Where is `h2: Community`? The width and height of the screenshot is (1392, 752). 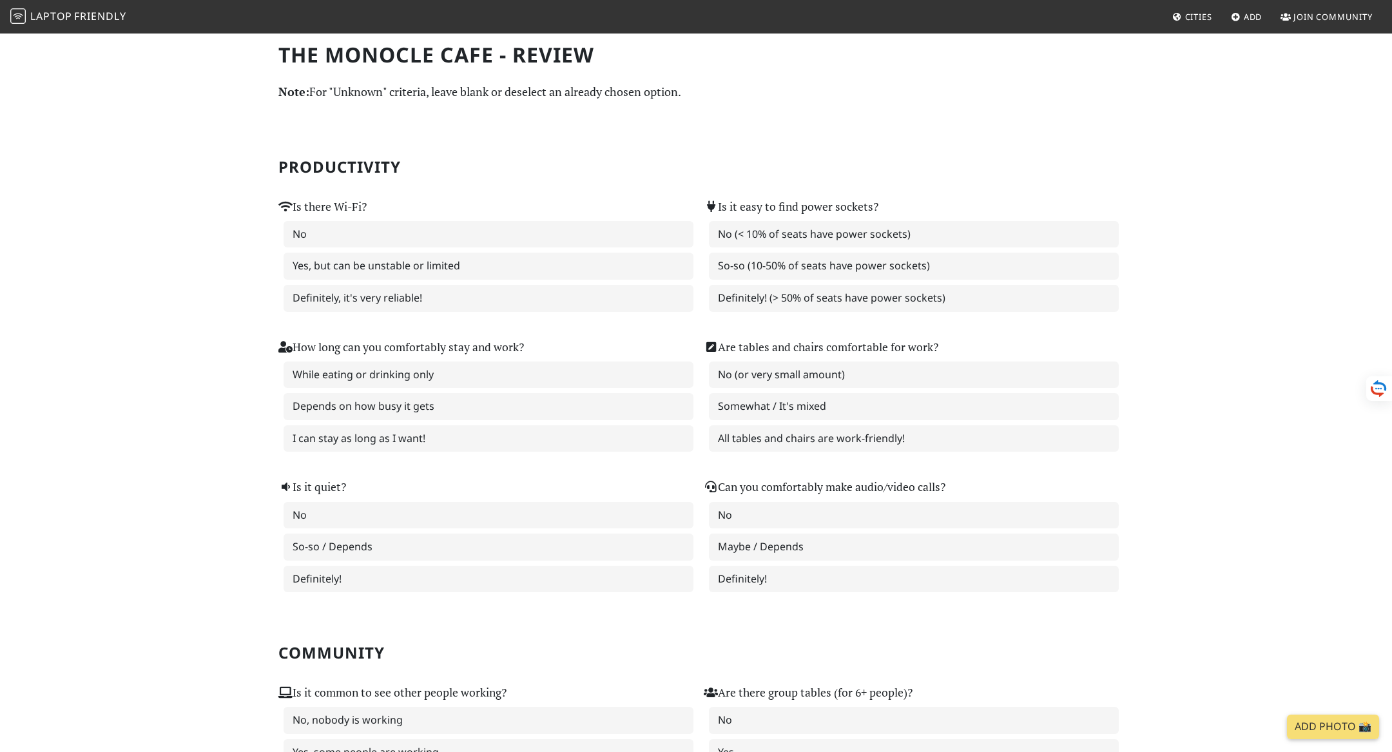 h2: Community is located at coordinates (696, 653).